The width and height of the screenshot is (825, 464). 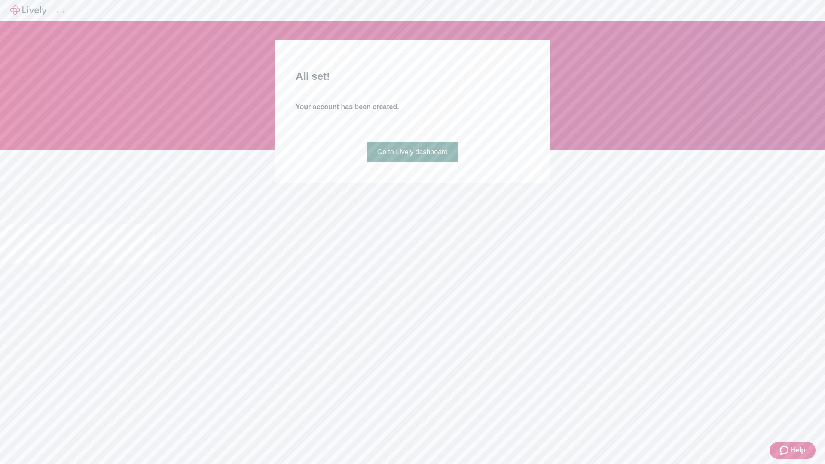 I want to click on svg: Zendesk support icon, so click(x=785, y=450).